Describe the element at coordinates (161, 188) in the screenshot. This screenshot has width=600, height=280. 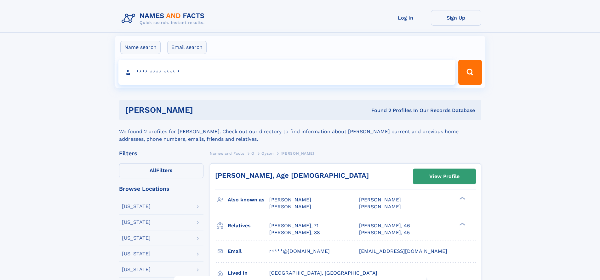
I see `div: Browse Locations` at that location.